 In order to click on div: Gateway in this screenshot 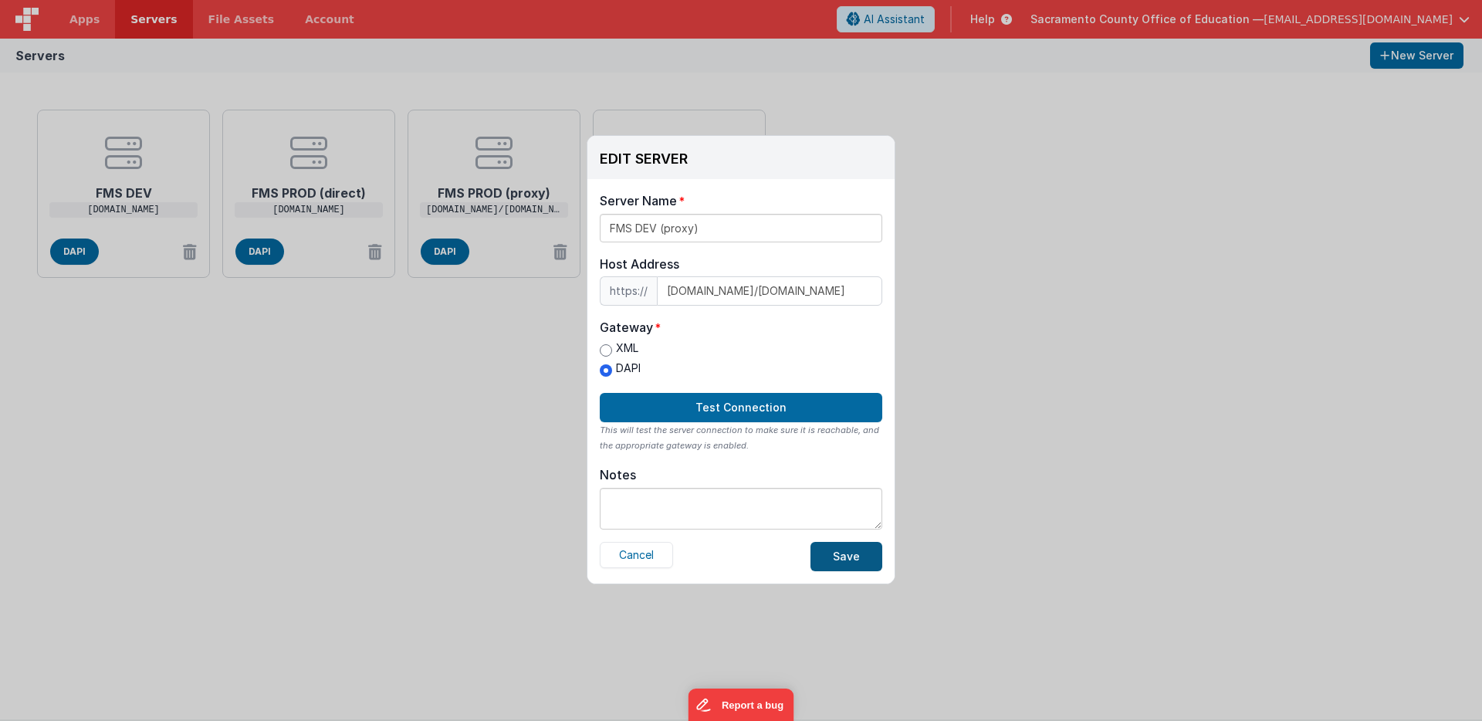, I will do `click(626, 327)`.